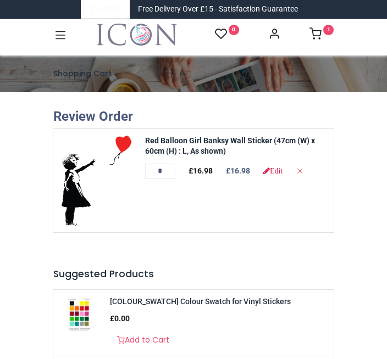 The width and height of the screenshot is (387, 359). Describe the element at coordinates (137, 35) in the screenshot. I see `span: Logo of Icon Wall Stickers` at that location.